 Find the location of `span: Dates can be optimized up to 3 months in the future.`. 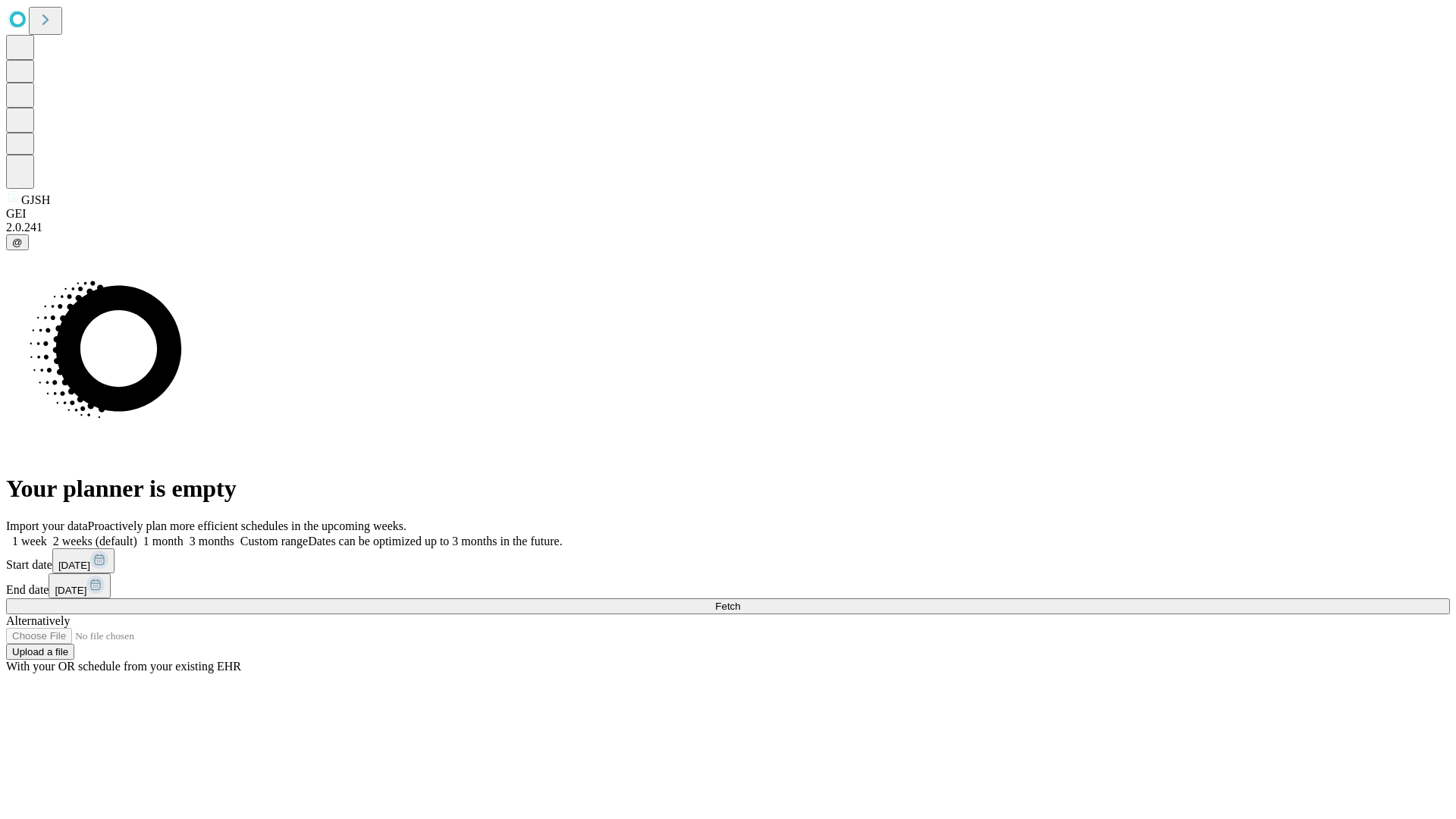

span: Dates can be optimized up to 3 months in the future. is located at coordinates (435, 541).